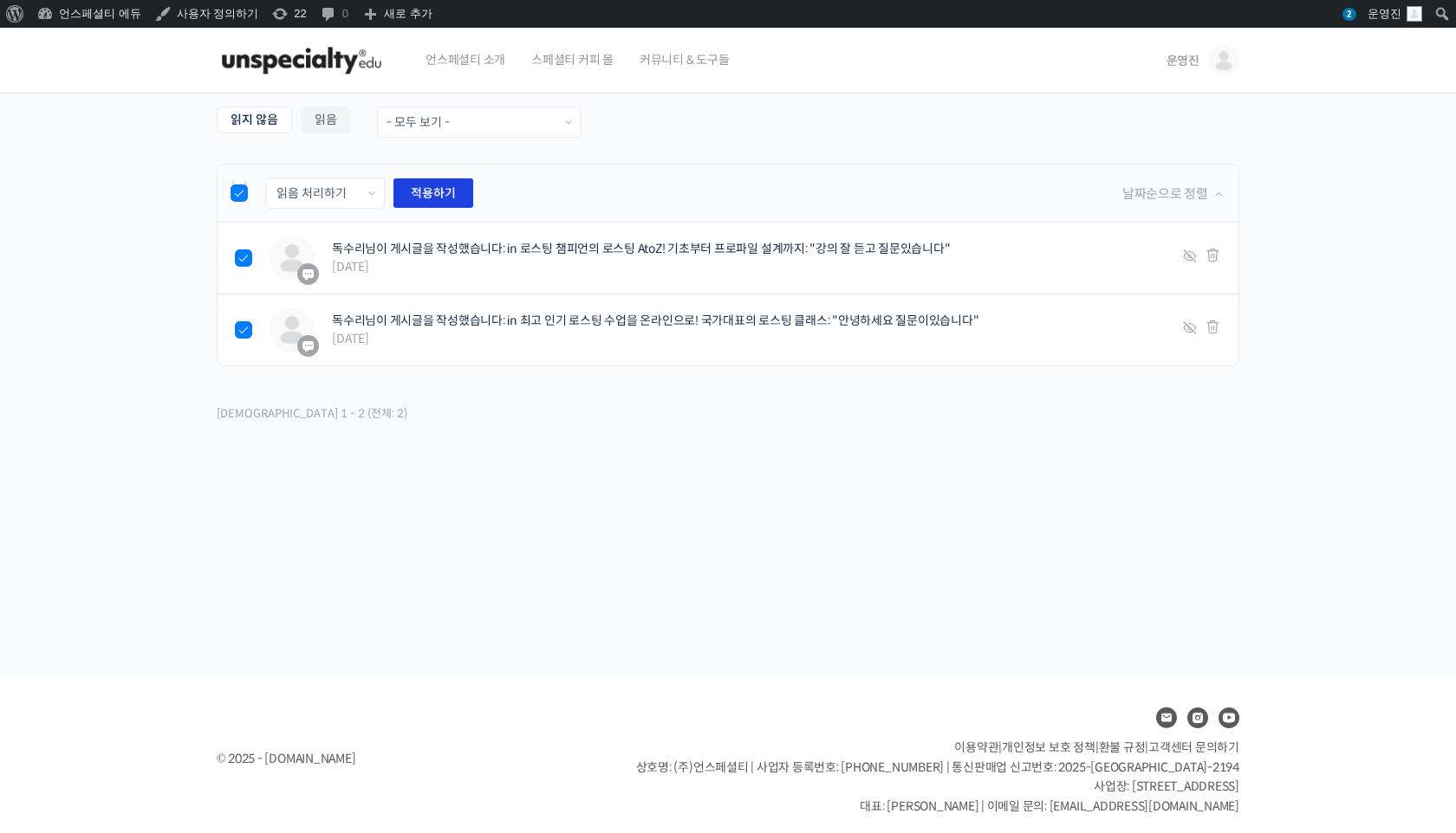 The width and height of the screenshot is (1456, 833). I want to click on a: 언스페셜티 소개, so click(465, 61).